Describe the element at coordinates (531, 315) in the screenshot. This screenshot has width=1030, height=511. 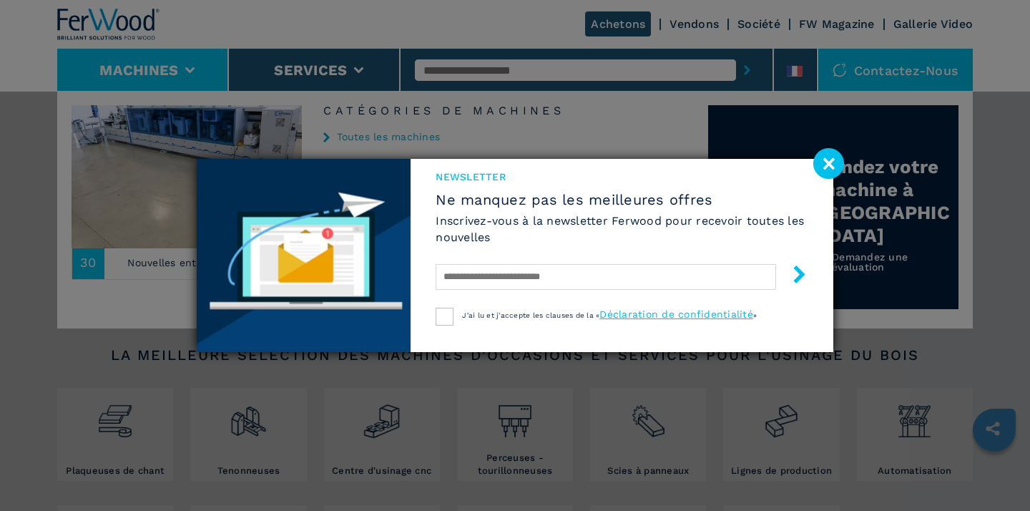
I see `span: J'ai lu et j'accepte les clauses de la «` at that location.